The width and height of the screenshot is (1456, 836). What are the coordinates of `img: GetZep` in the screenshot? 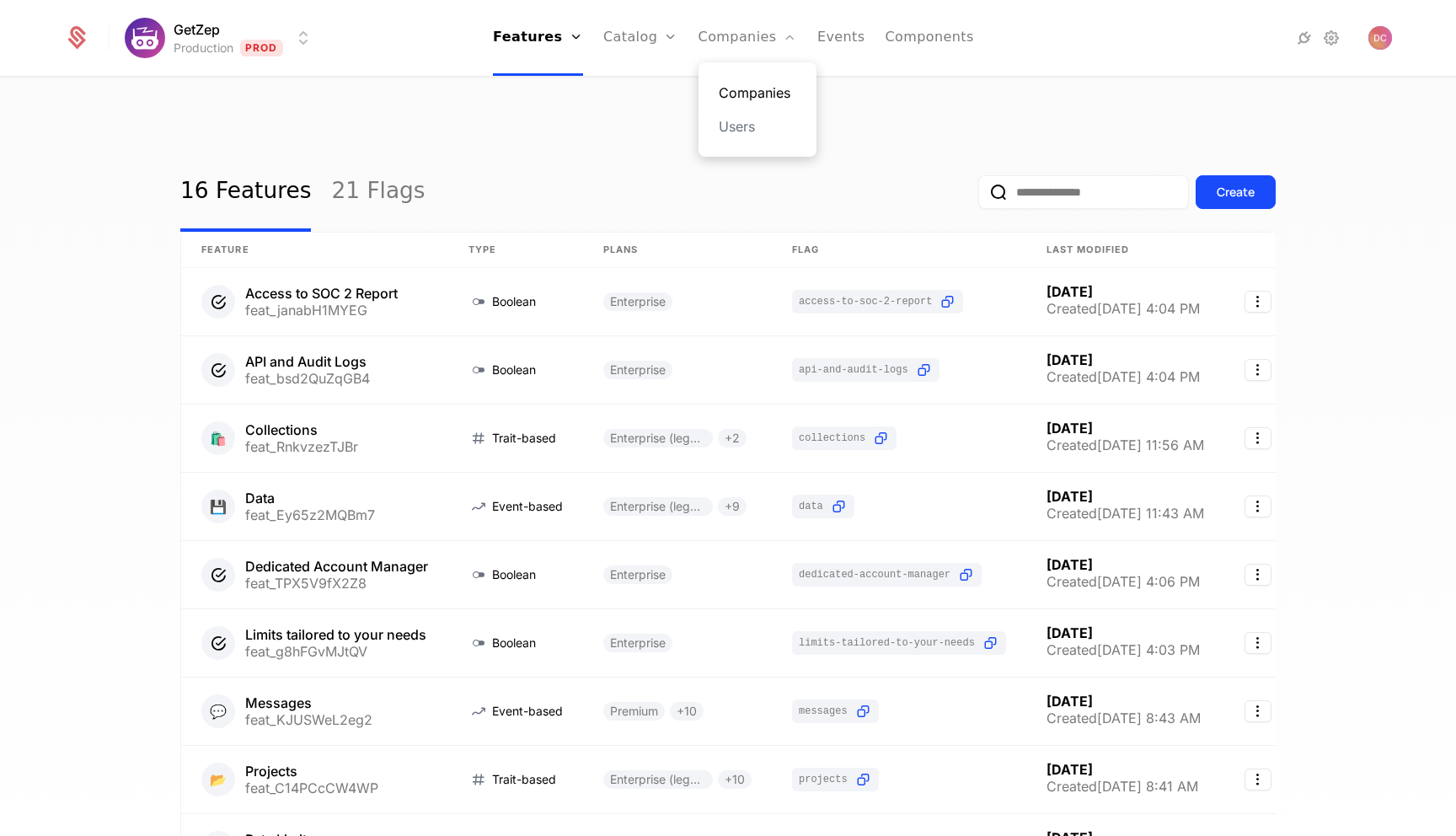 It's located at (145, 38).